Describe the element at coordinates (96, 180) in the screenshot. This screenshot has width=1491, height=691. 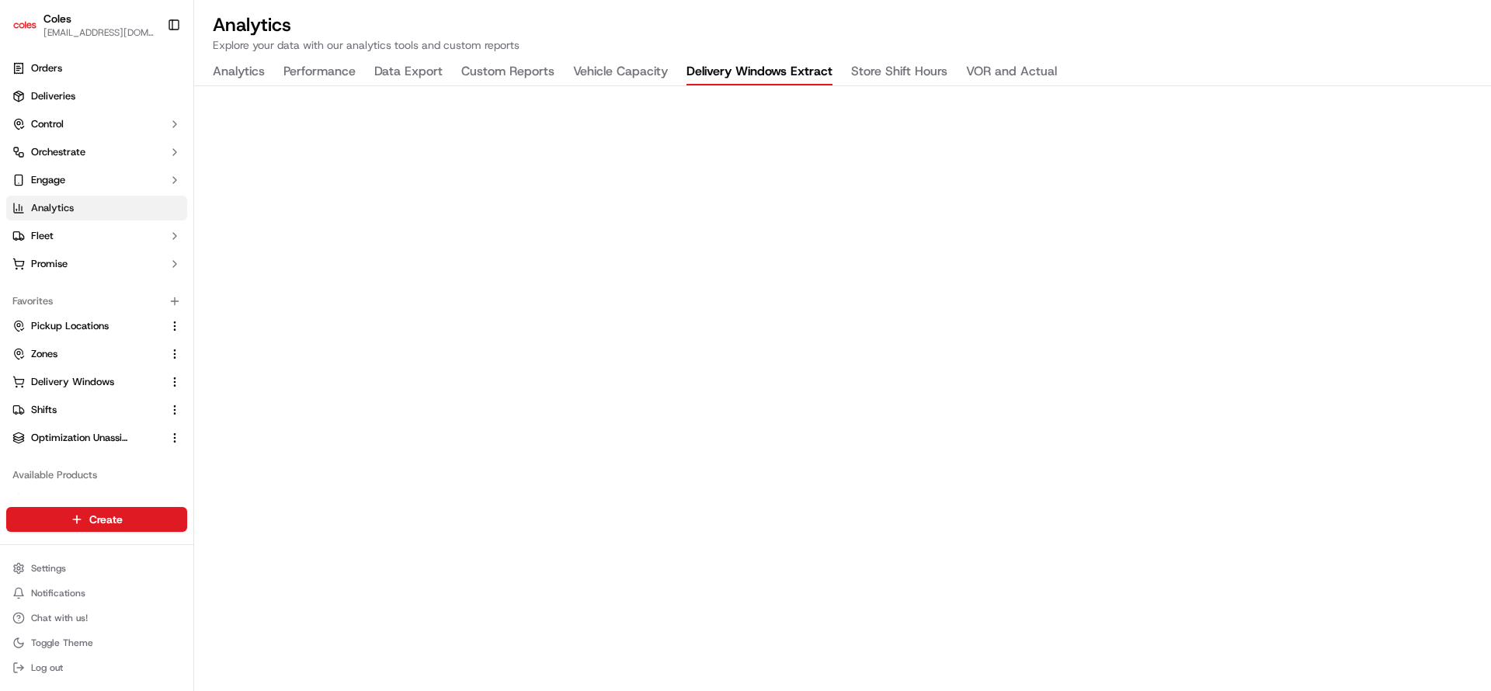
I see `button: Engage` at that location.